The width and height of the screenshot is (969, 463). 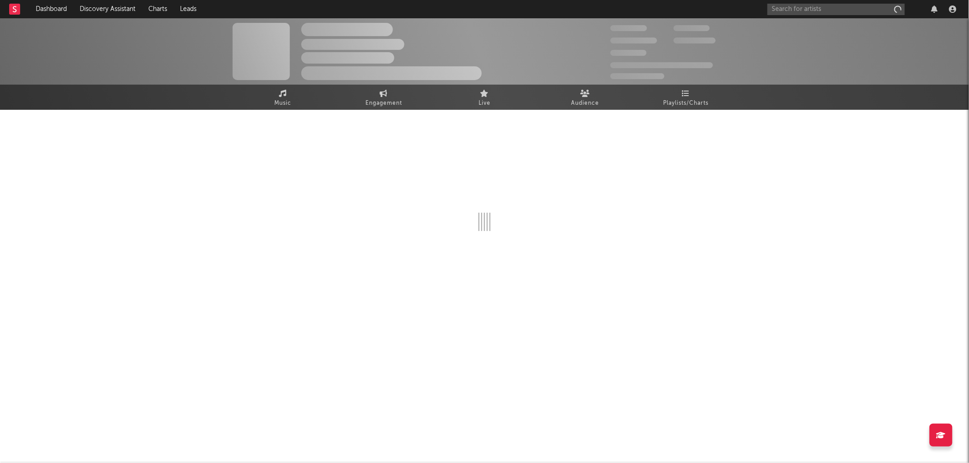 What do you see at coordinates (384, 103) in the screenshot?
I see `span: Engagement` at bounding box center [384, 103].